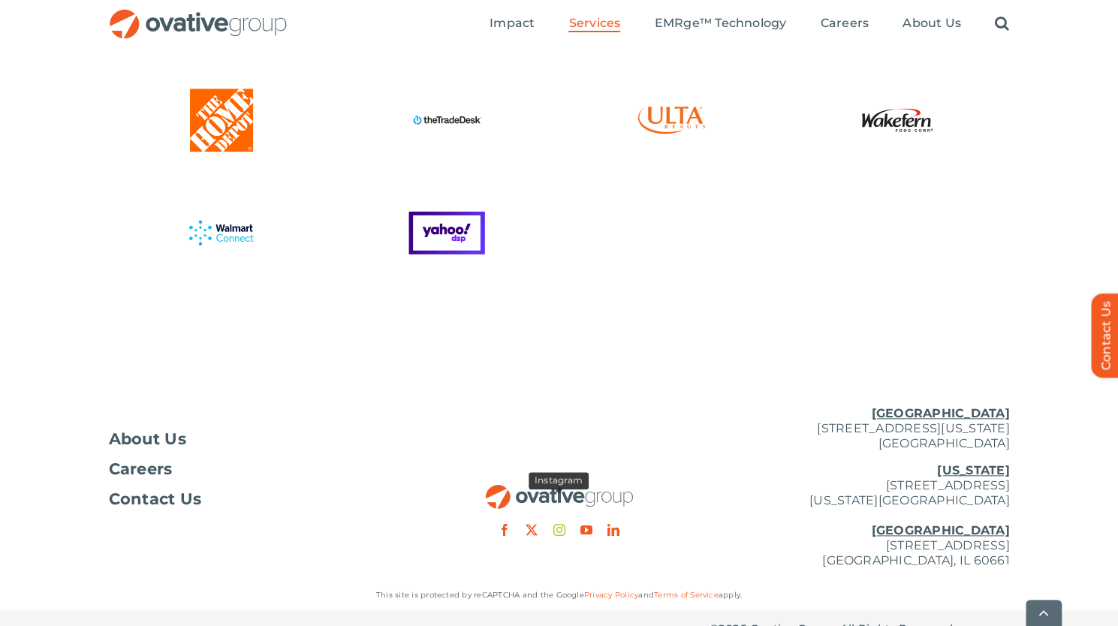 The width and height of the screenshot is (1118, 626). I want to click on a: Impact, so click(512, 24).